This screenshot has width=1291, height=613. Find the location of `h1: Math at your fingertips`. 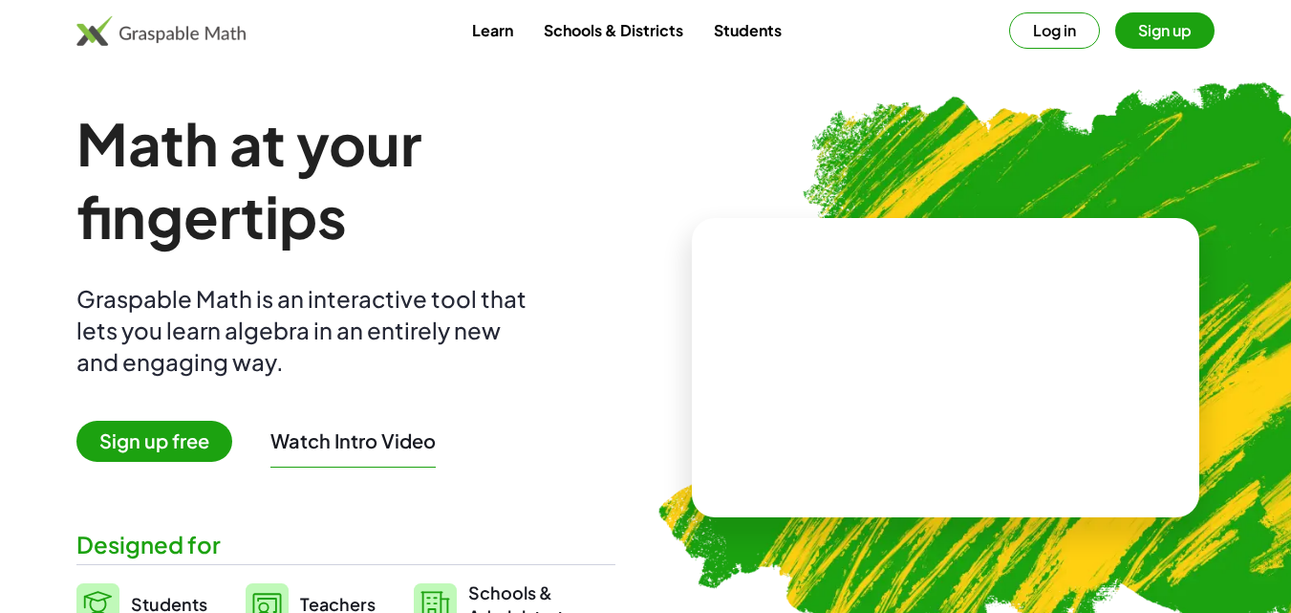

h1: Math at your fingertips is located at coordinates (346, 180).